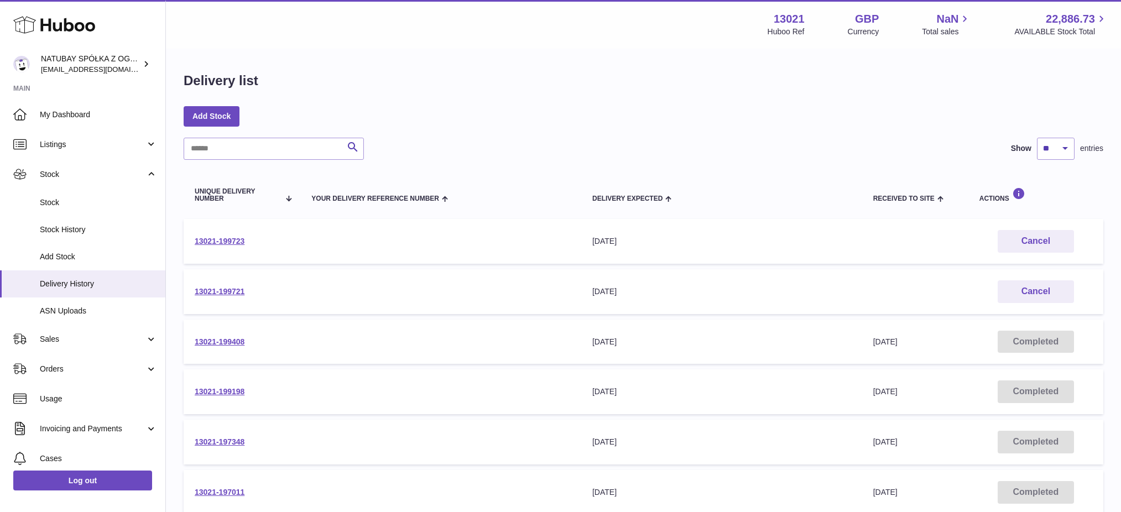 Image resolution: width=1121 pixels, height=512 pixels. Describe the element at coordinates (1061, 24) in the screenshot. I see `a: 22,886.73 AVAILABLE Stock Total` at that location.